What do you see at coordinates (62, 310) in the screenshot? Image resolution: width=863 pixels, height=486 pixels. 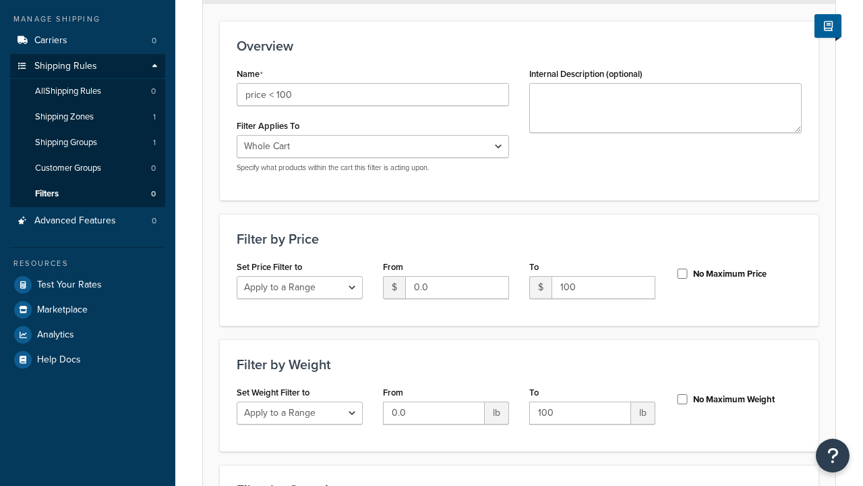 I see `span: Marketplace` at bounding box center [62, 310].